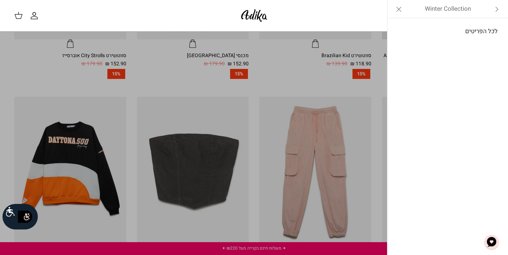 The image size is (508, 255). I want to click on a: Adika IL, so click(254, 15).